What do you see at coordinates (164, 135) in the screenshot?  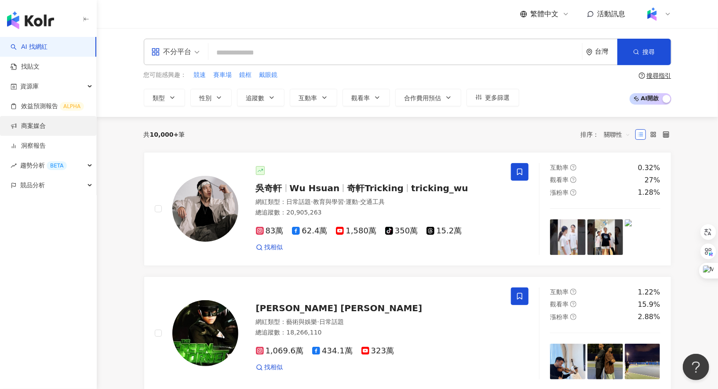 I see `span: 10,000+` at bounding box center [164, 135].